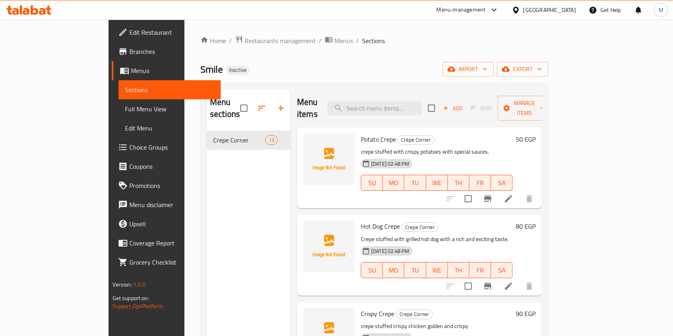 Image resolution: width=673 pixels, height=336 pixels. What do you see at coordinates (166, 147) in the screenshot?
I see `a: Choice Groups` at bounding box center [166, 147].